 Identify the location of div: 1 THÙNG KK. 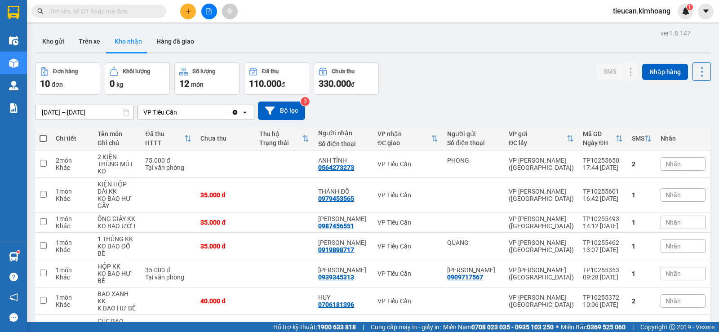
(117, 239).